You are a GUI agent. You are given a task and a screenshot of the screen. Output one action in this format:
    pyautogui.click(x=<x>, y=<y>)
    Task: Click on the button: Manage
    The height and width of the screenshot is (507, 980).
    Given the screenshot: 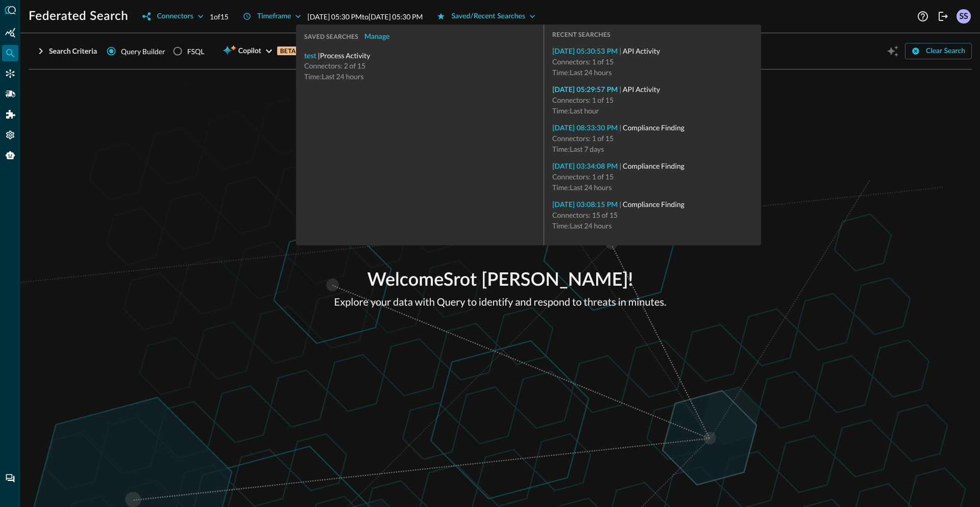 What is the action you would take?
    pyautogui.click(x=377, y=37)
    